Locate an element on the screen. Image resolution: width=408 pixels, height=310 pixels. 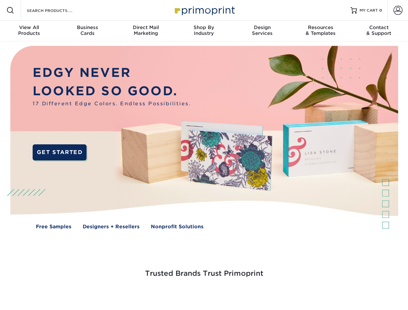
p: LOOKED SO GOOD. is located at coordinates (112, 91).